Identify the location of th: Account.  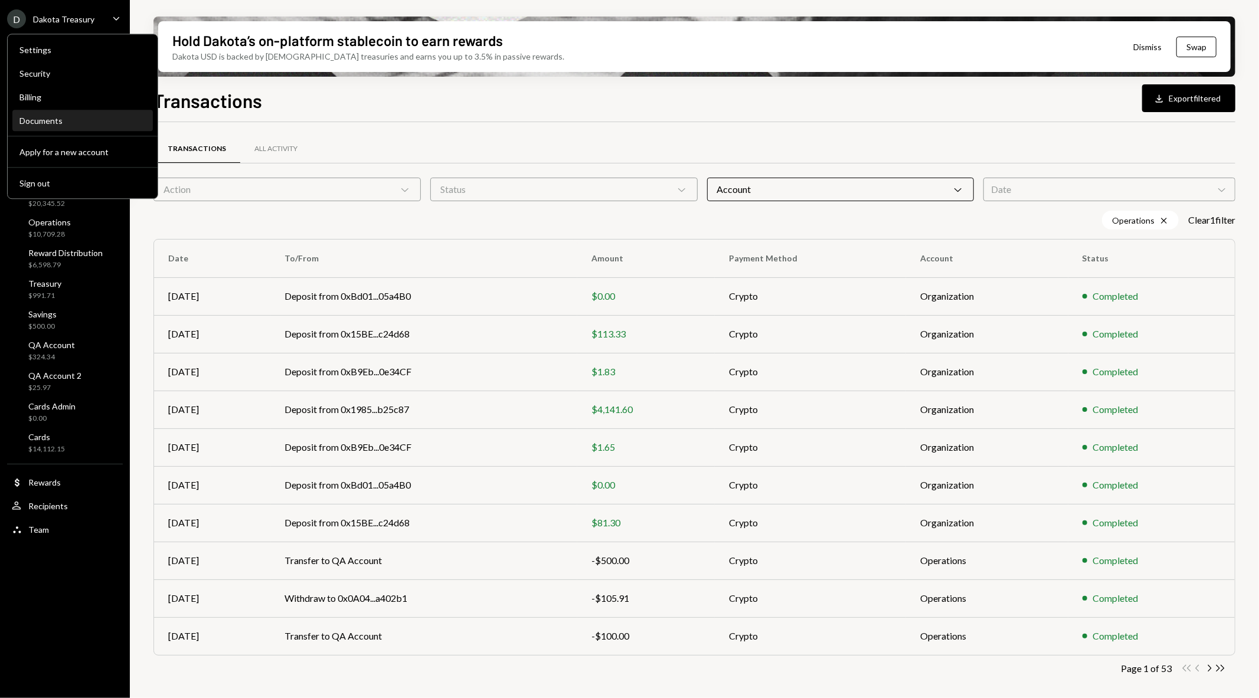
(987, 258).